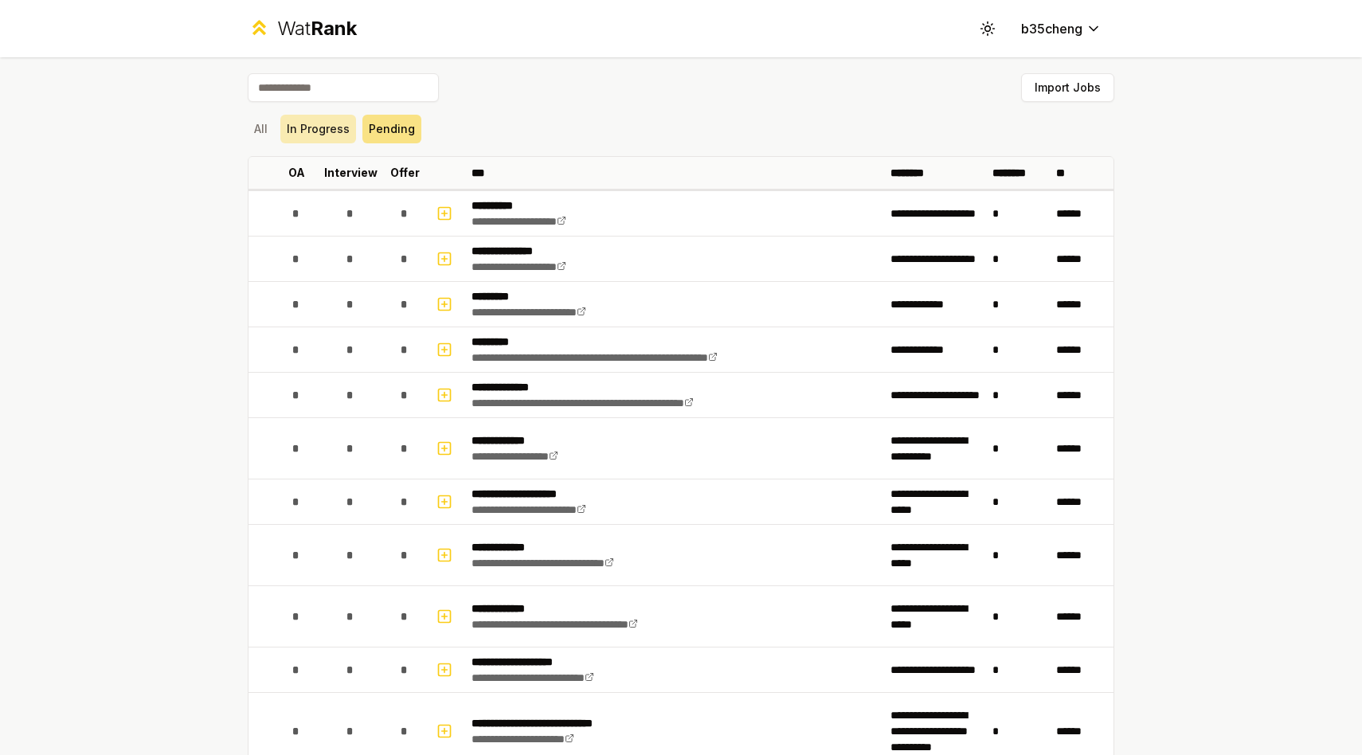 The image size is (1362, 755). I want to click on p: OA, so click(296, 173).